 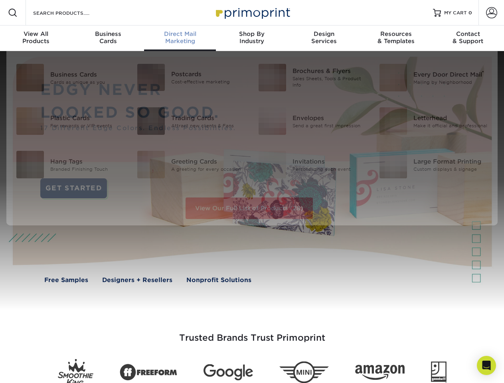 What do you see at coordinates (108, 38) in the screenshot?
I see `a: BusinessCards` at bounding box center [108, 38].